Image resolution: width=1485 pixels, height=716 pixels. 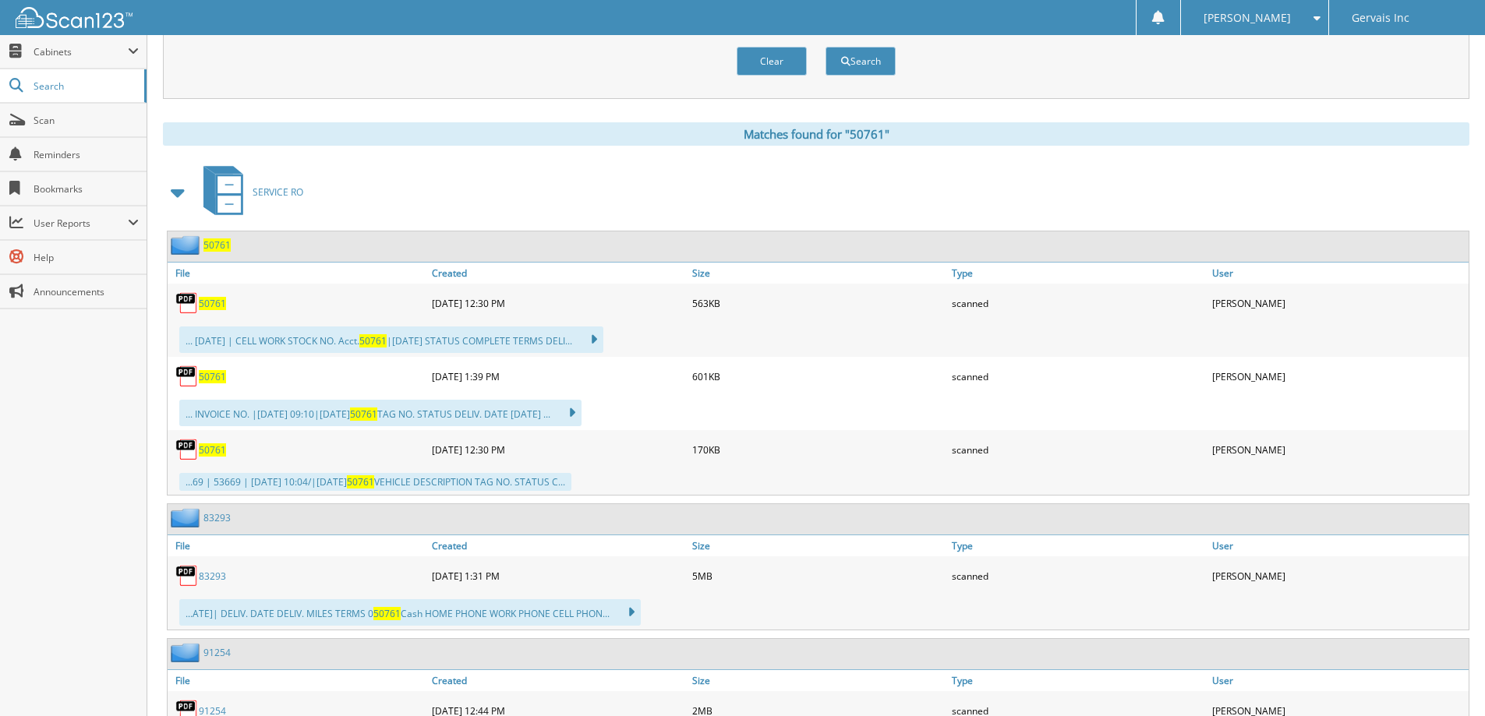 What do you see at coordinates (860, 61) in the screenshot?
I see `button: Search` at bounding box center [860, 61].